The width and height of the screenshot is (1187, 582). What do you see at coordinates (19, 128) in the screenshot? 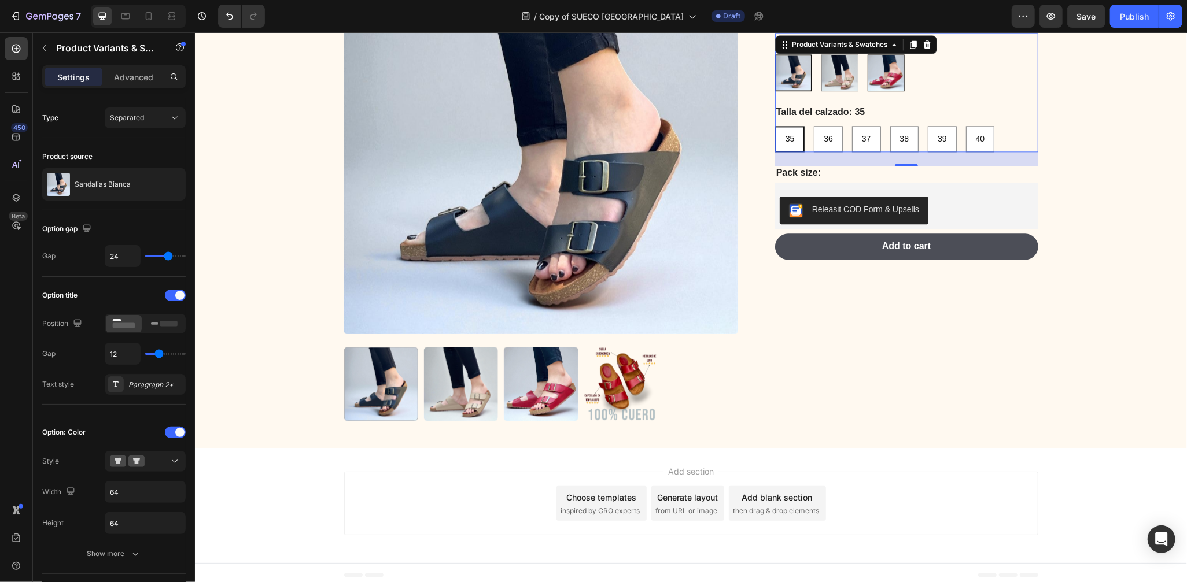
I see `div: 450` at bounding box center [19, 128].